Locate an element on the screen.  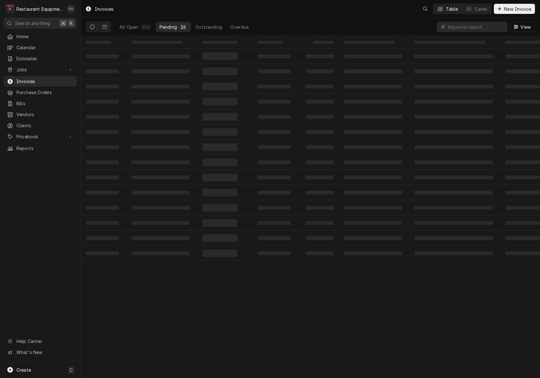
a: Clients is located at coordinates (40, 125).